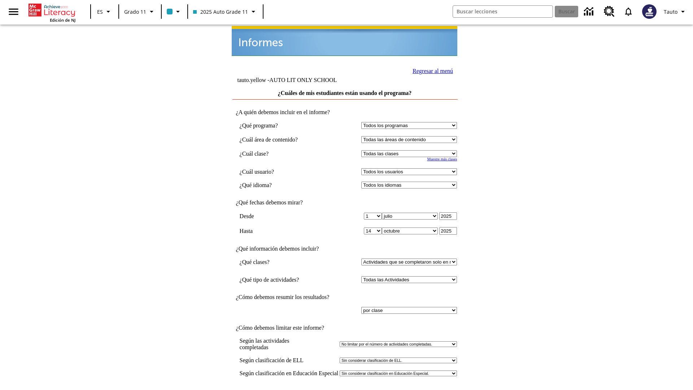  I want to click on a: Centro de información, so click(590, 12).